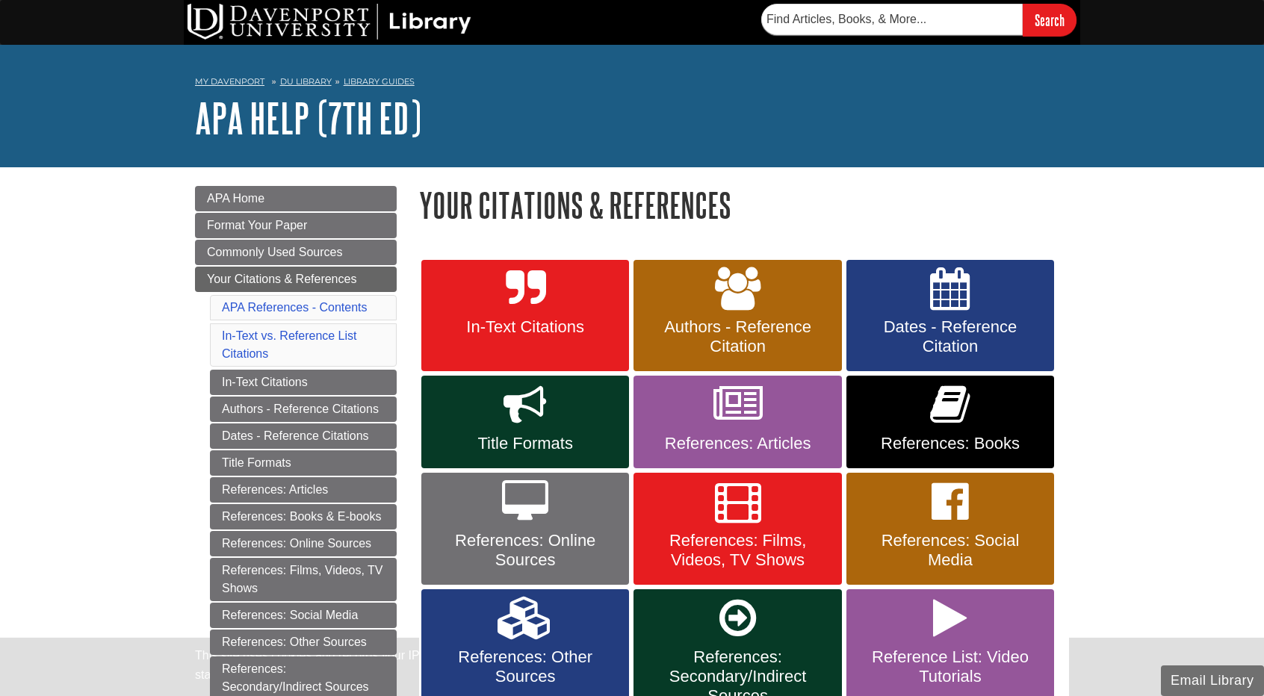 This screenshot has width=1264, height=696. I want to click on input: Find Articles, Books, & More..., so click(892, 19).